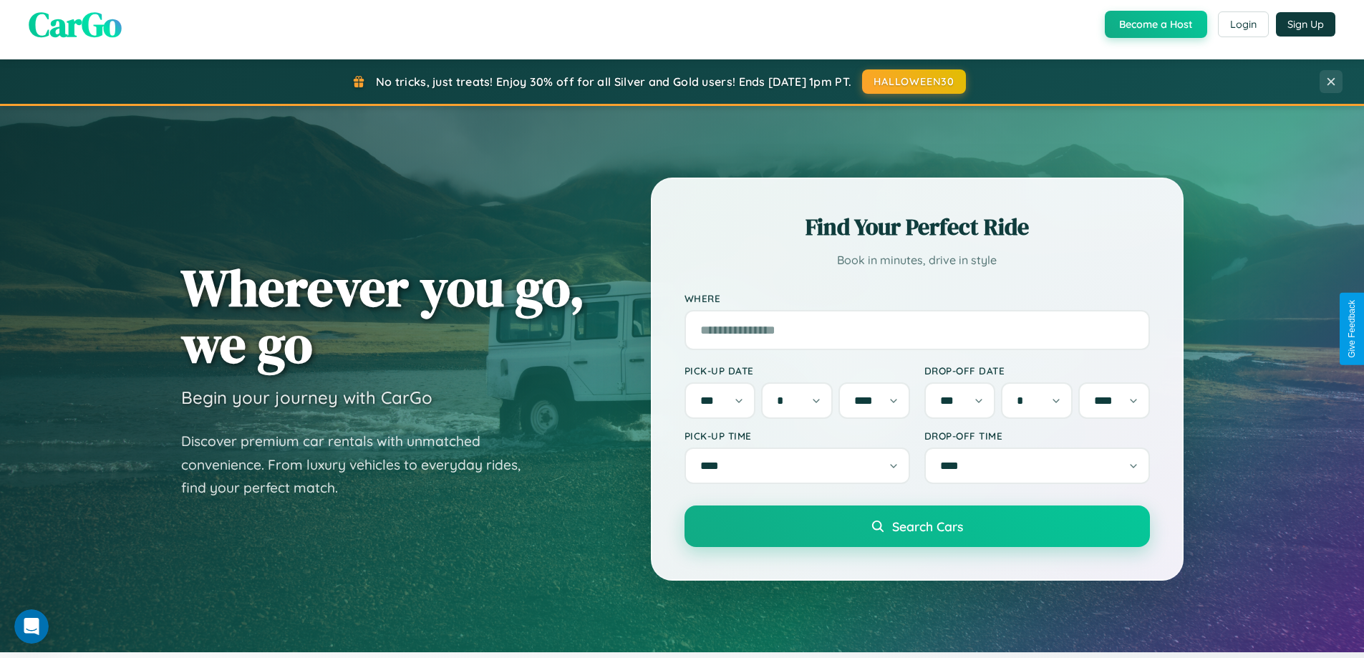  What do you see at coordinates (917, 298) in the screenshot?
I see `label: Where` at bounding box center [917, 298].